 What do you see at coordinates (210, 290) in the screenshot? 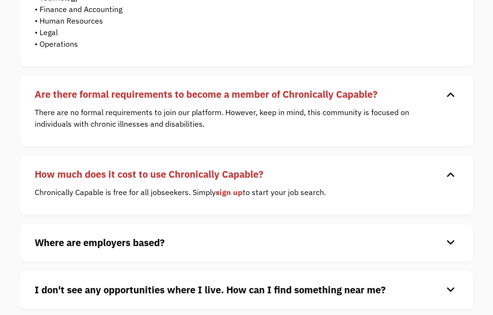
I see `strong: I don't see any opportunities where I live. How can I find something near me?` at bounding box center [210, 290].